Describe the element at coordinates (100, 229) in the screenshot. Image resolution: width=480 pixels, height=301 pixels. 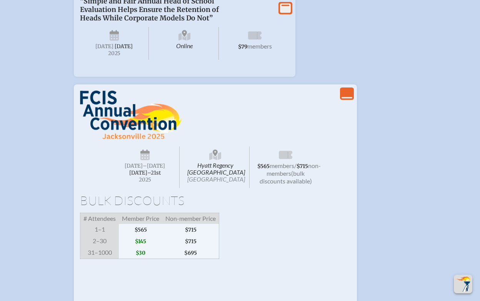
I see `span: 1–1` at that location.